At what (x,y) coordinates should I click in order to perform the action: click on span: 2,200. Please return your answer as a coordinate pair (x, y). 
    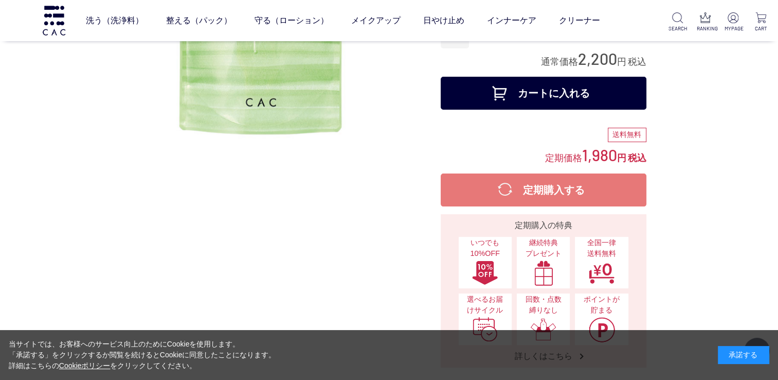
    Looking at the image, I should click on (598, 58).